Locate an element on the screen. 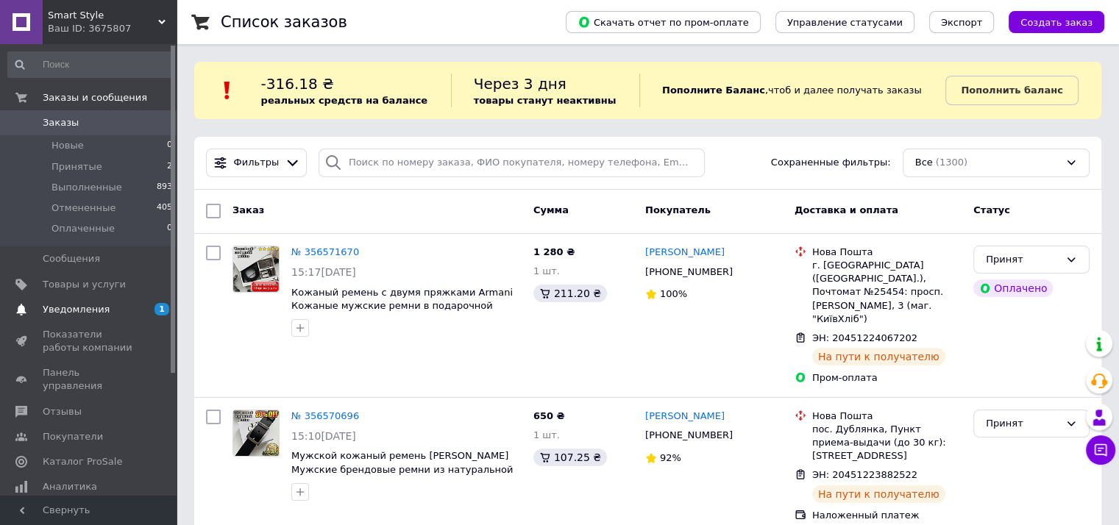 Image resolution: width=1119 pixels, height=525 pixels. span: Управление статусами is located at coordinates (845, 22).